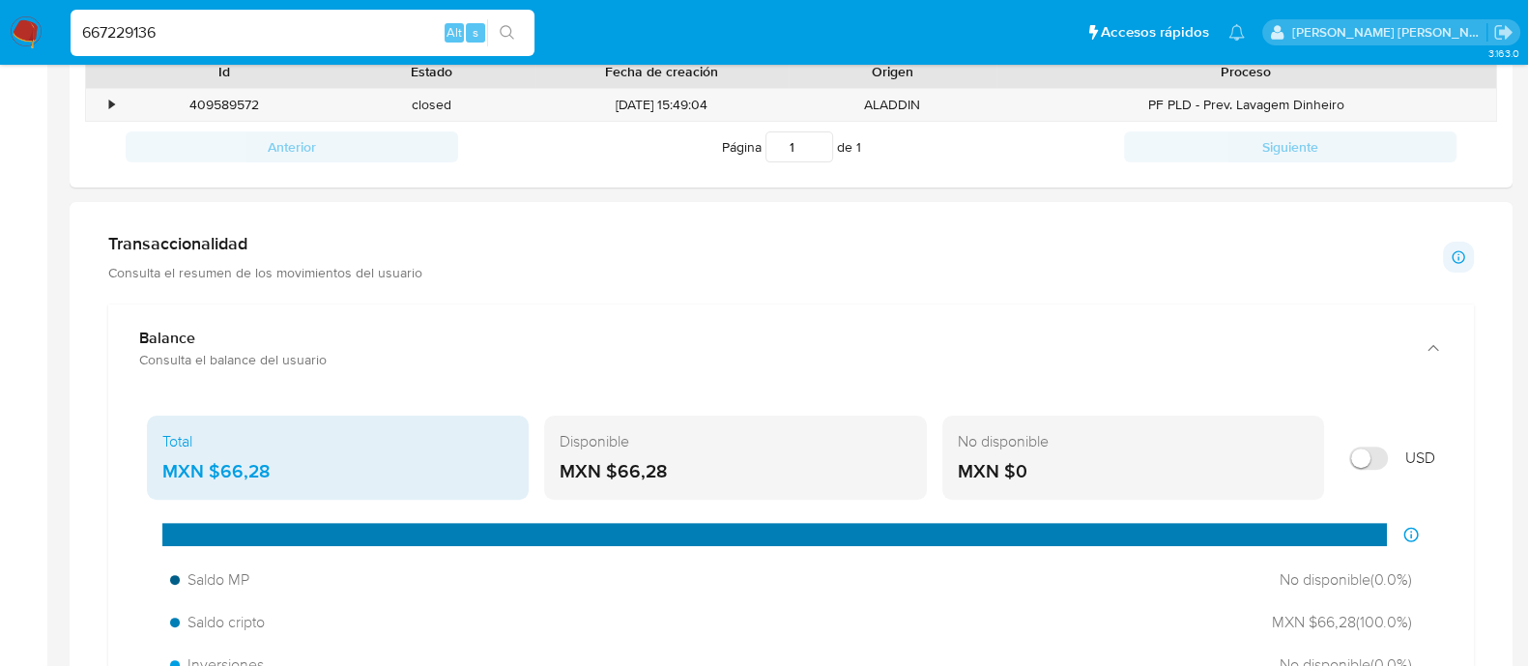 Image resolution: width=1528 pixels, height=666 pixels. I want to click on button: Siguiente, so click(1291, 147).